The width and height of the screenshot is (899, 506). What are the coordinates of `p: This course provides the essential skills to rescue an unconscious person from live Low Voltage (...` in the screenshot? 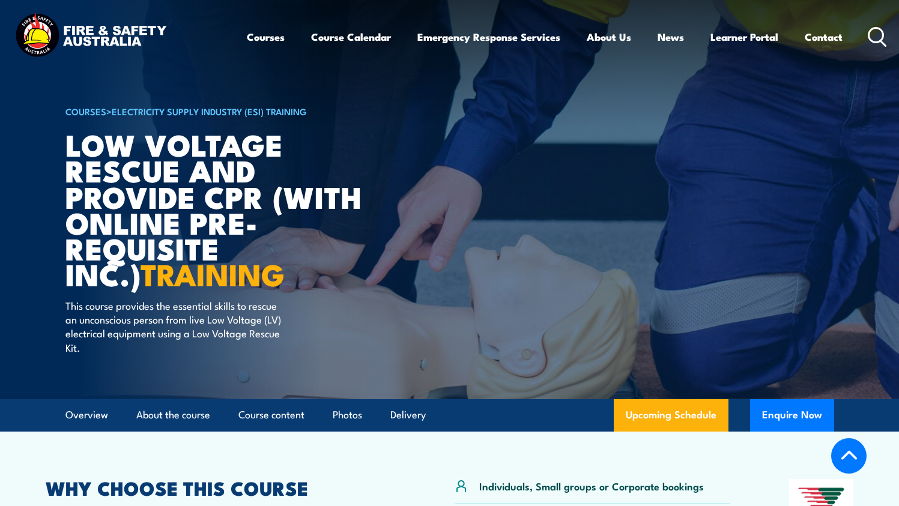 It's located at (175, 327).